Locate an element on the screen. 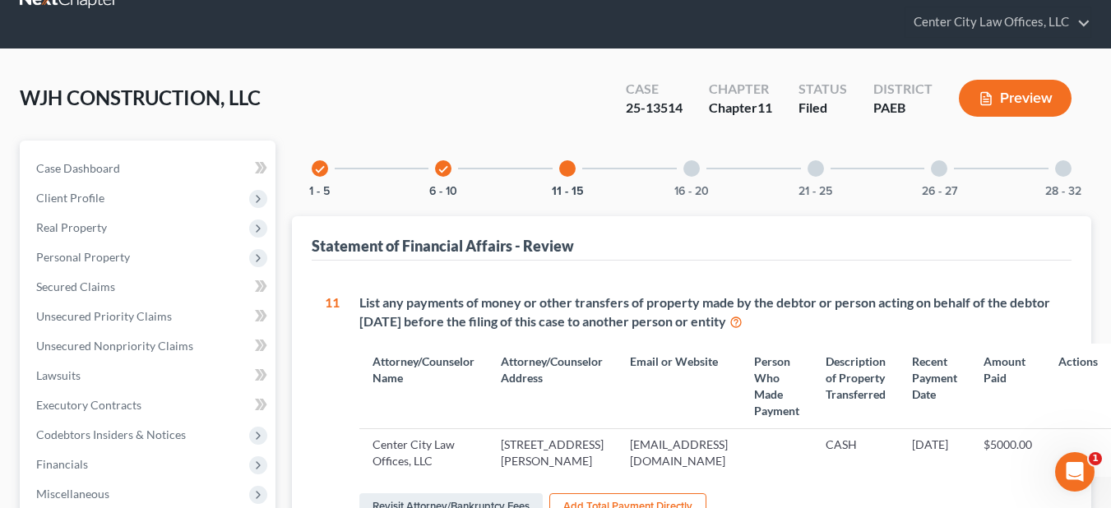 This screenshot has height=508, width=1111. div: Filed is located at coordinates (822, 108).